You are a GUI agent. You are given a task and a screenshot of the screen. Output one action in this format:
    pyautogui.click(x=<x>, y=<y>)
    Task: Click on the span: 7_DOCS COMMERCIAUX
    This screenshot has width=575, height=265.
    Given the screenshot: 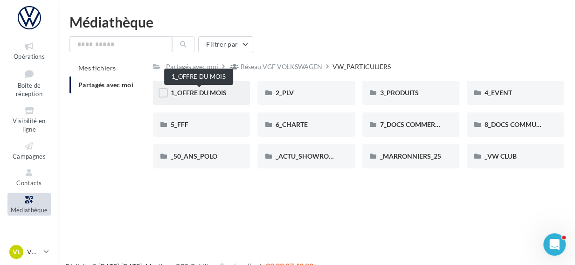 What is the action you would take?
    pyautogui.click(x=418, y=124)
    